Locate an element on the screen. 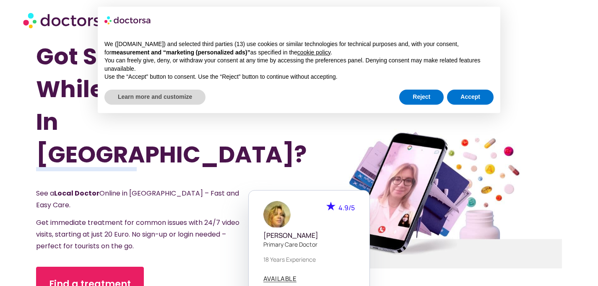  p: Use the “Accept” button to consent. Use the “Reject” button to continue without accepting. is located at coordinates (299, 77).